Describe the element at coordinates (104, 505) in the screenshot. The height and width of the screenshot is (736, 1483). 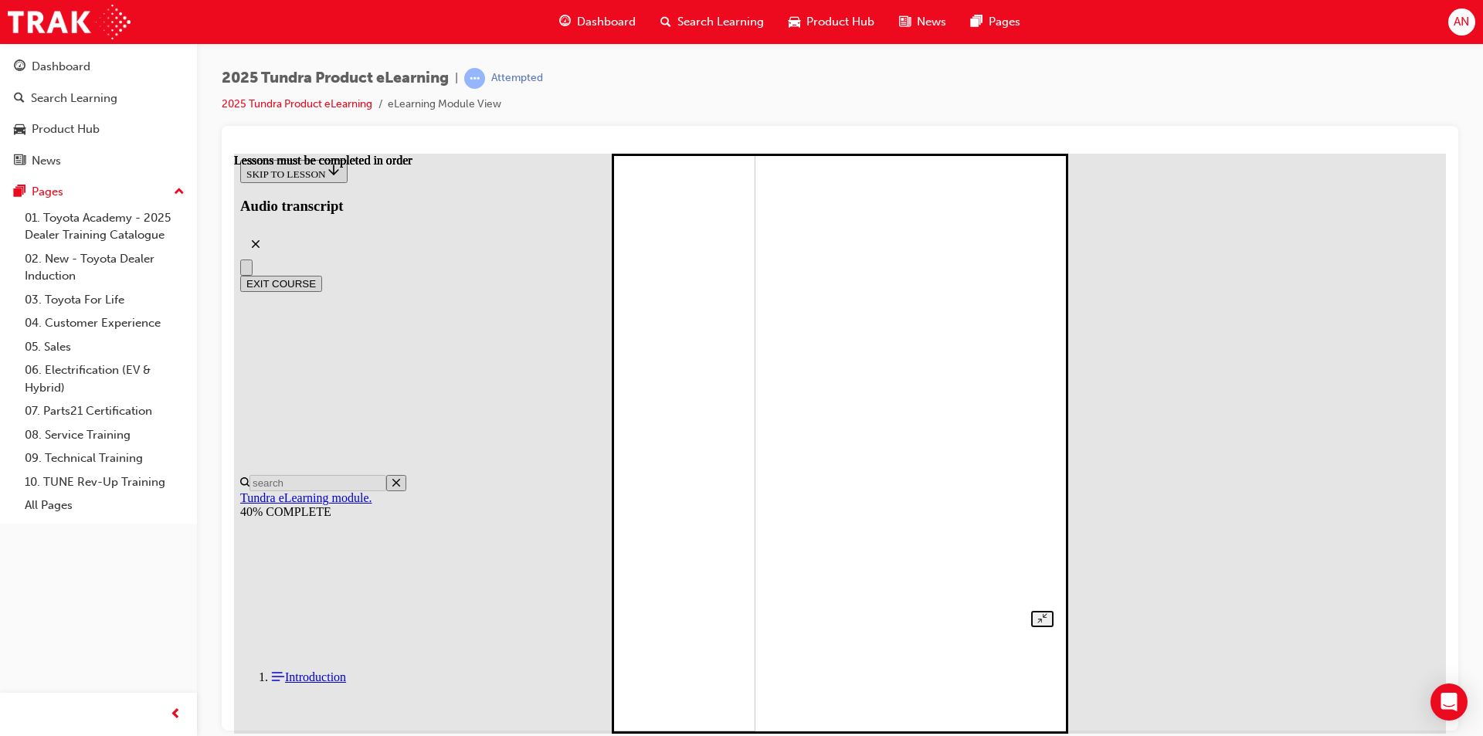
I see `a: All Pages` at that location.